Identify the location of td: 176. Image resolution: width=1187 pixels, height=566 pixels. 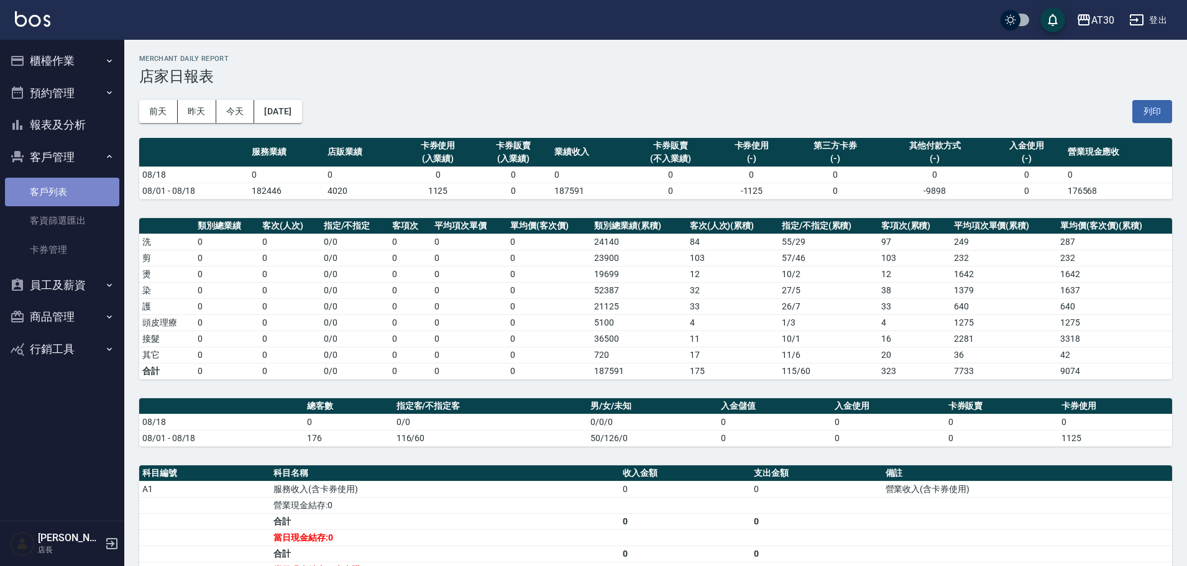
(349, 438).